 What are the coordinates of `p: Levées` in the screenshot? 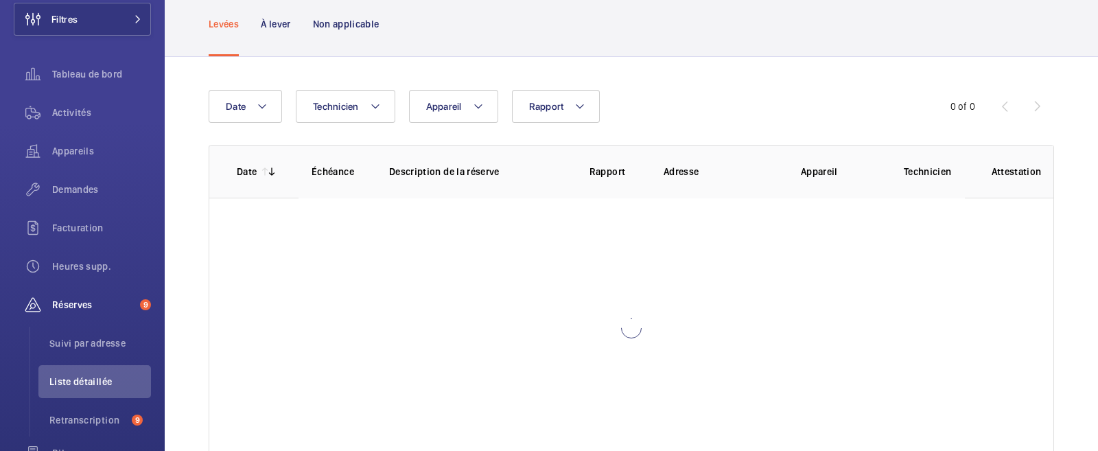 It's located at (224, 24).